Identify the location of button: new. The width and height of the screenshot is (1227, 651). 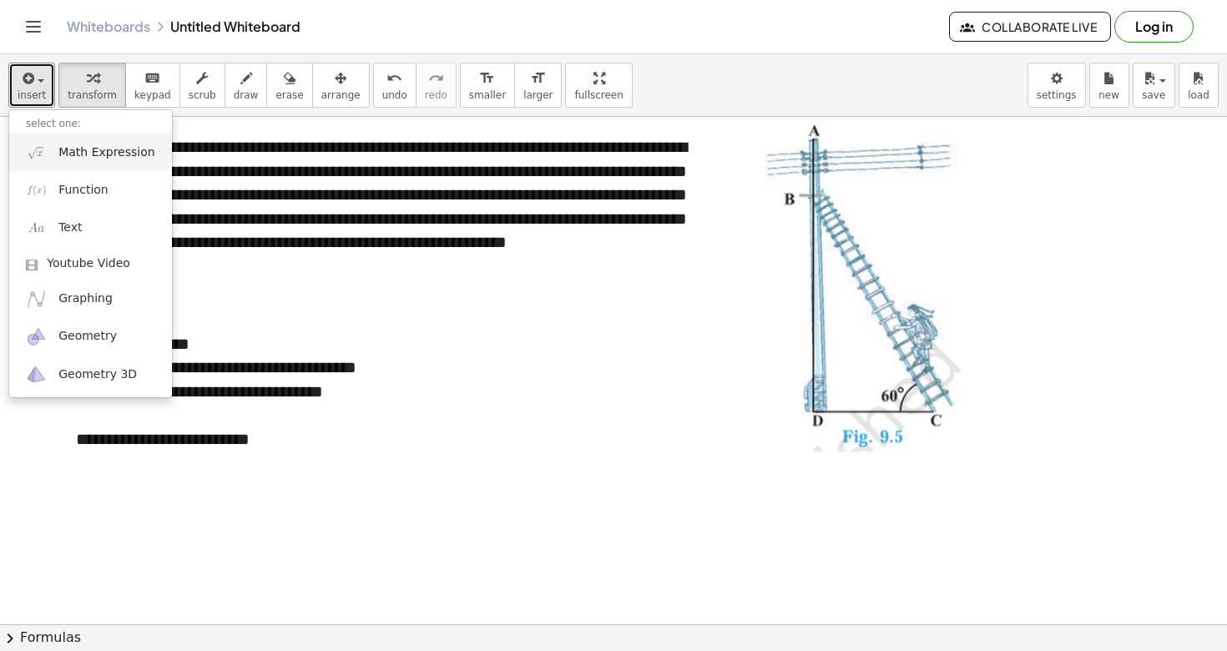
(1109, 85).